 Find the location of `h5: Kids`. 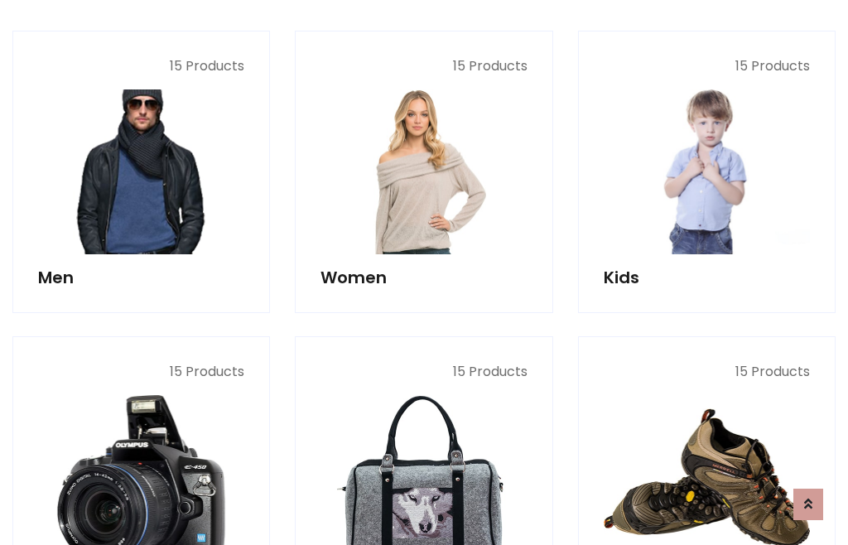

h5: Kids is located at coordinates (706, 277).